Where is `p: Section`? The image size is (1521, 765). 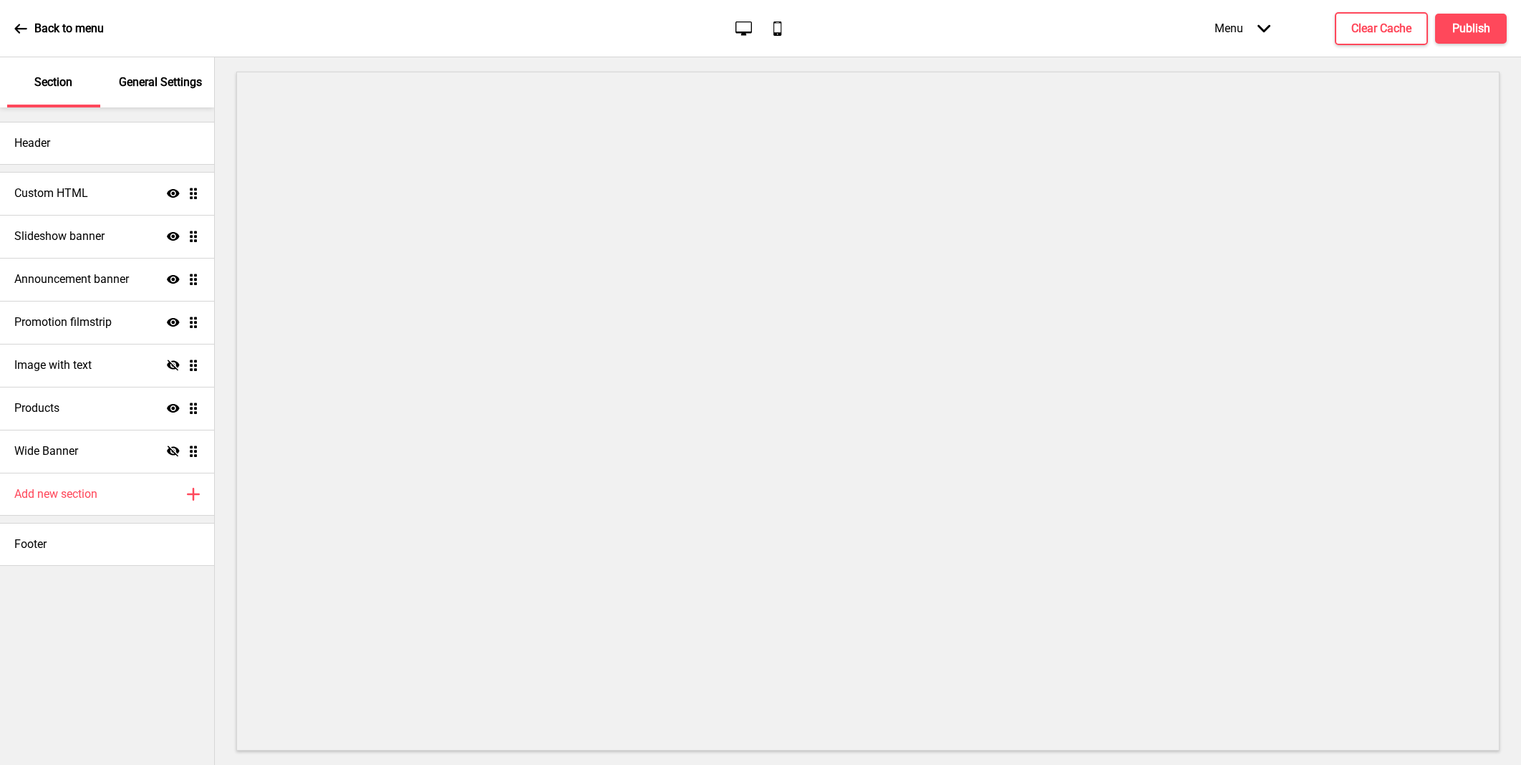
p: Section is located at coordinates (53, 82).